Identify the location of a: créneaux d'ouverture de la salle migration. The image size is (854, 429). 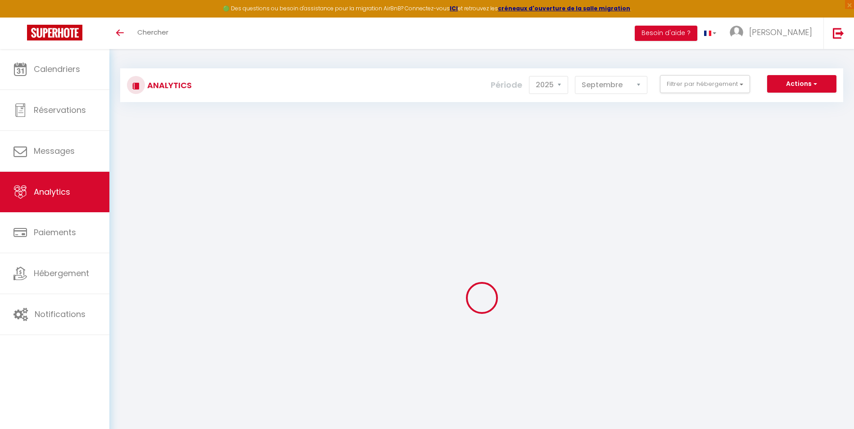
(564, 8).